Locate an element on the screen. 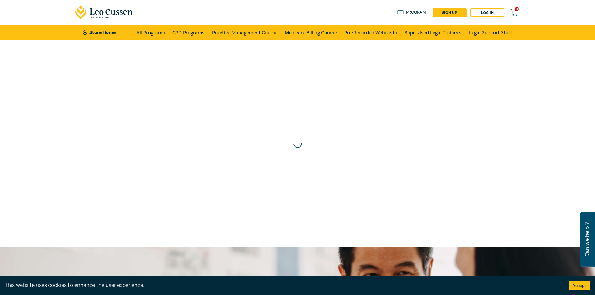  a: Medicare Billing Course is located at coordinates (311, 32).